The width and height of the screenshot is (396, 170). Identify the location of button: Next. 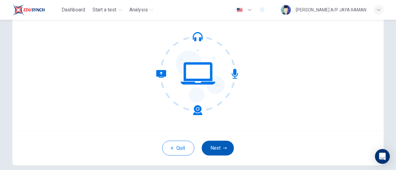
(218, 149).